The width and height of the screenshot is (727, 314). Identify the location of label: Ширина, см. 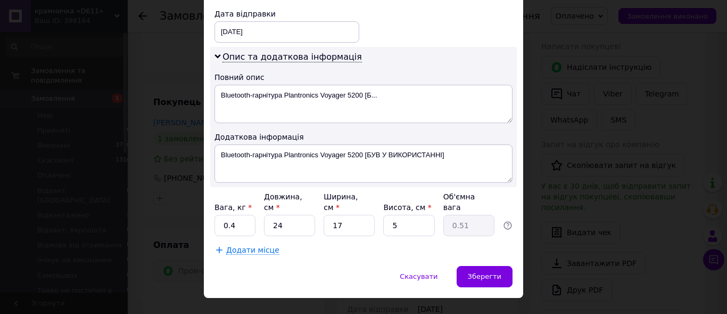
(341, 202).